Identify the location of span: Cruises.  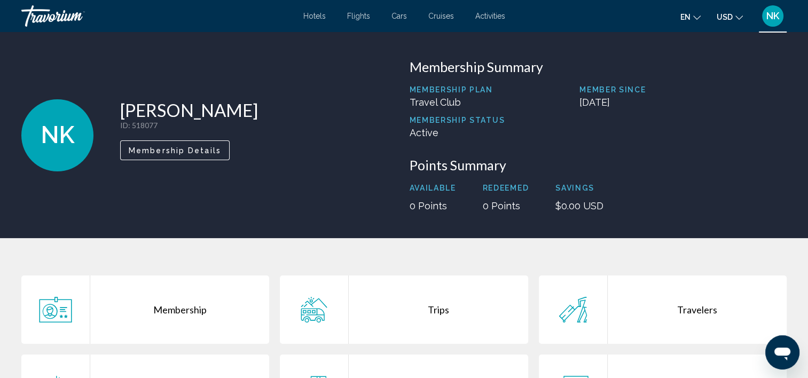
(441, 16).